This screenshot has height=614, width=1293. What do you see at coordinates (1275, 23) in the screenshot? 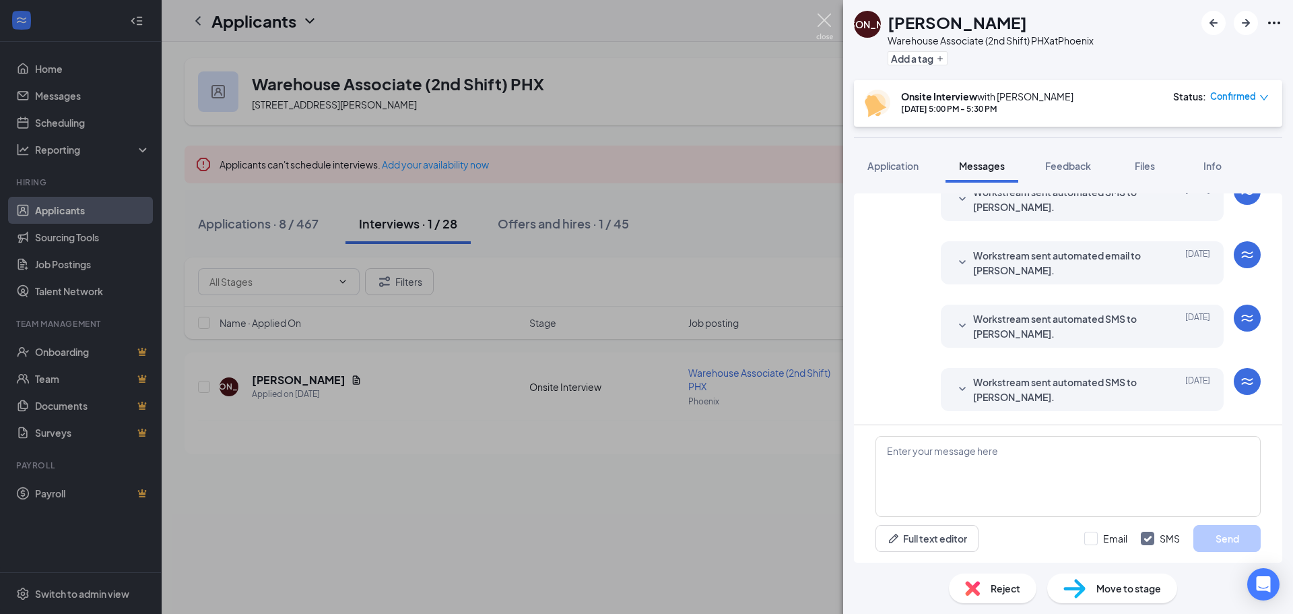
I see `svg: Ellipses` at bounding box center [1275, 23].